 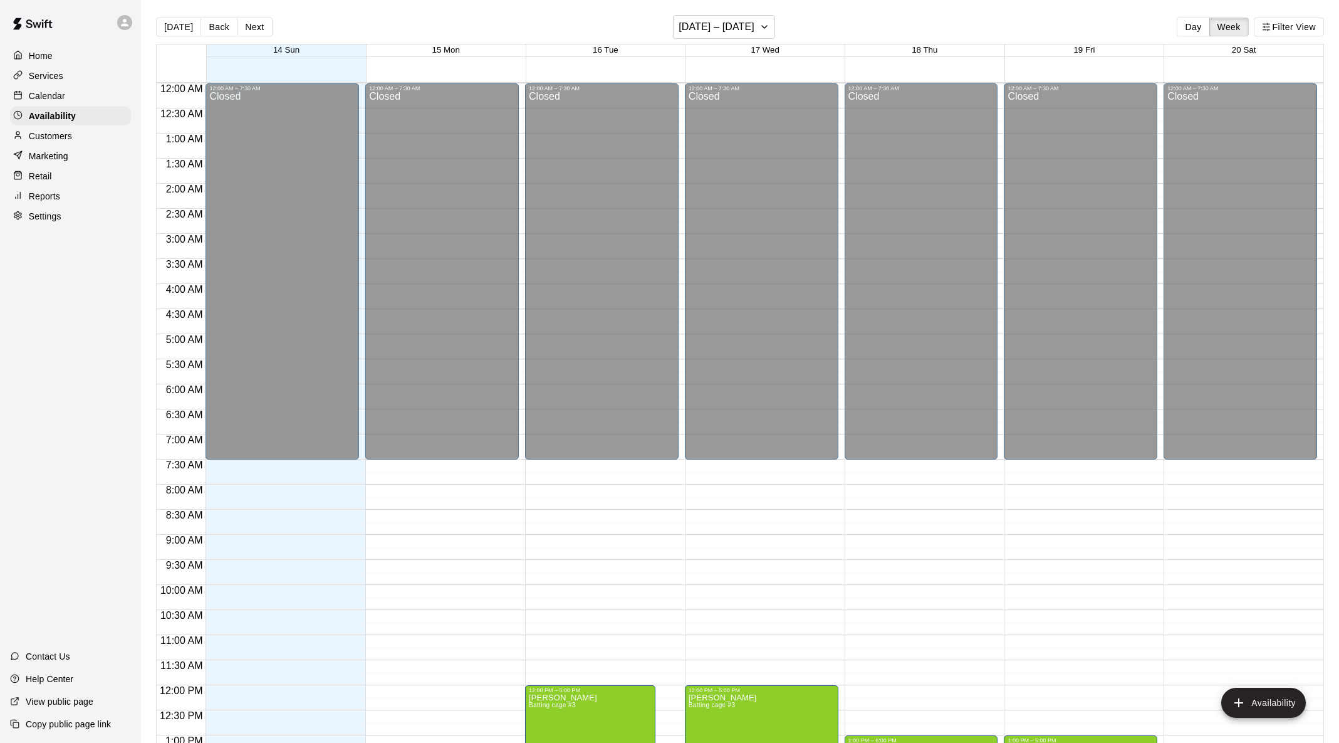 I want to click on span: 2:00 AM, so click(x=184, y=189).